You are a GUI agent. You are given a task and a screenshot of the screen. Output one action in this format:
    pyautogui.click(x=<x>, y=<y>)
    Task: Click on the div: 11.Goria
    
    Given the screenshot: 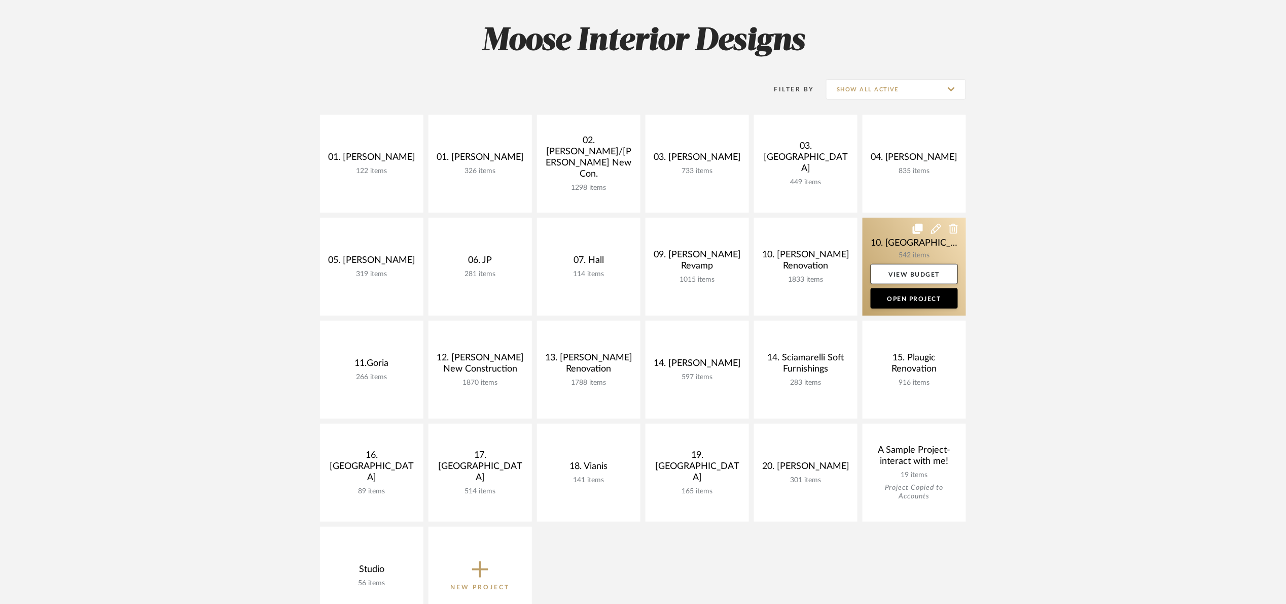 What is the action you would take?
    pyautogui.click(x=372, y=365)
    